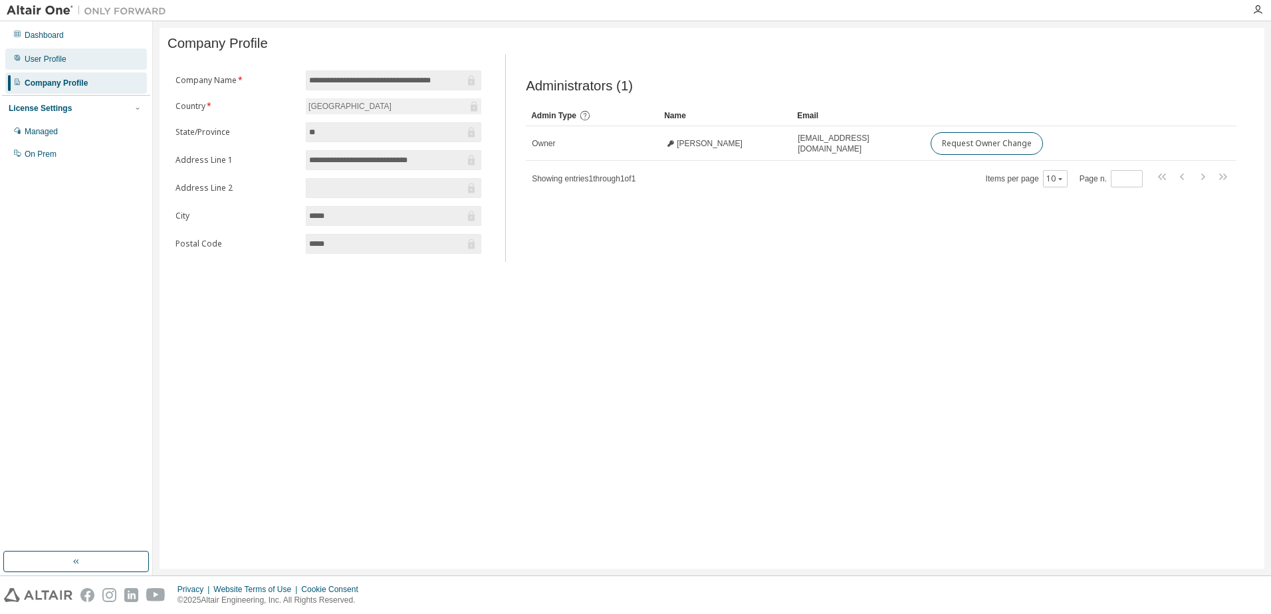  I want to click on label: Postal Code, so click(237, 244).